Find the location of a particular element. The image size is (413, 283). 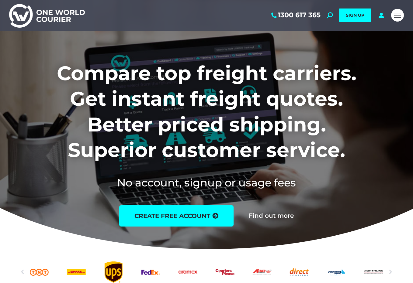

div: 7 / 25 is located at coordinates (225, 272).